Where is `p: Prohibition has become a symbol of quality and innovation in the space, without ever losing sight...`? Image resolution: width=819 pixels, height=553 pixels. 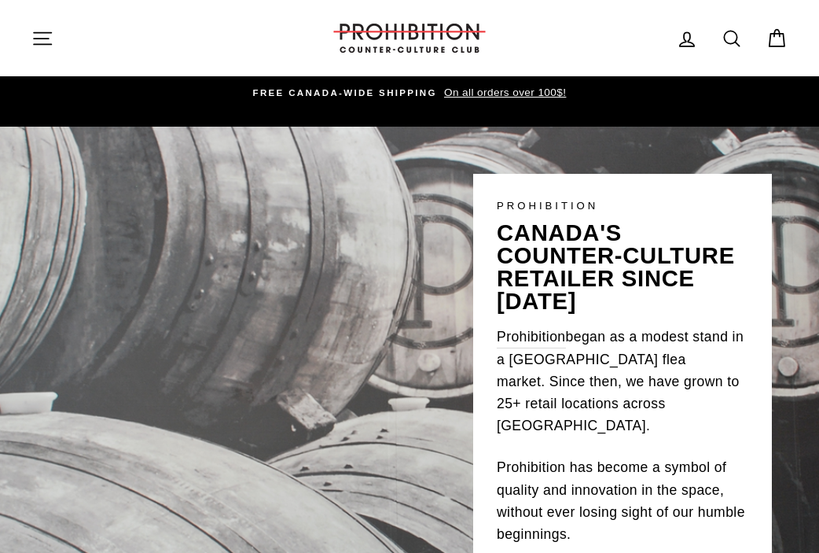 p: Prohibition has become a symbol of quality and innovation in the space, without ever losing sight... is located at coordinates (622, 500).